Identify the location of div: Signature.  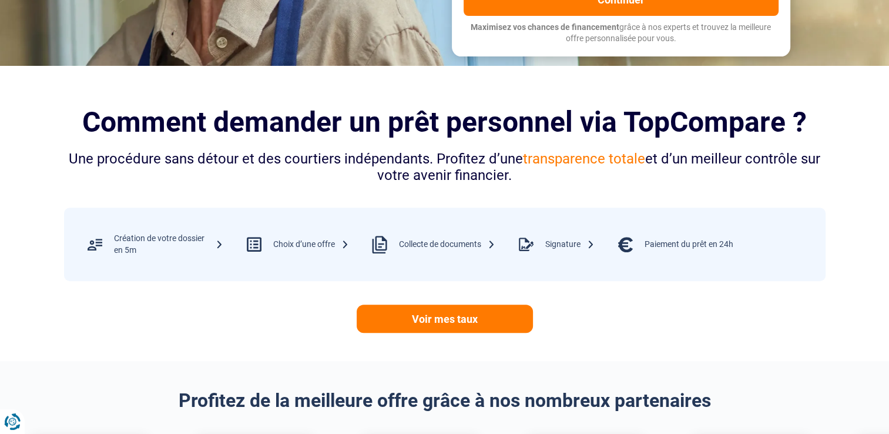
(570, 245).